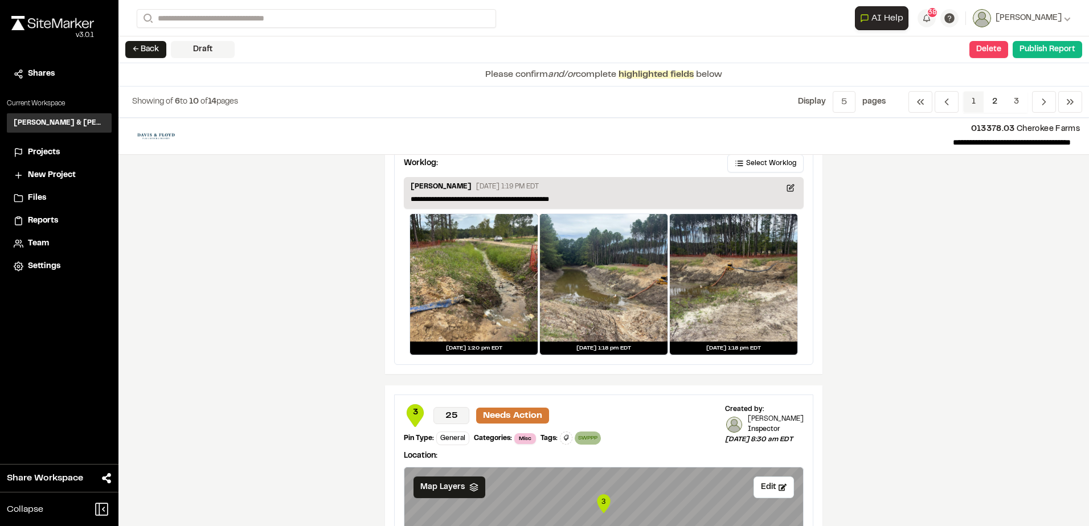 This screenshot has width=1089, height=526. What do you see at coordinates (52, 175) in the screenshot?
I see `span: New Project` at bounding box center [52, 175].